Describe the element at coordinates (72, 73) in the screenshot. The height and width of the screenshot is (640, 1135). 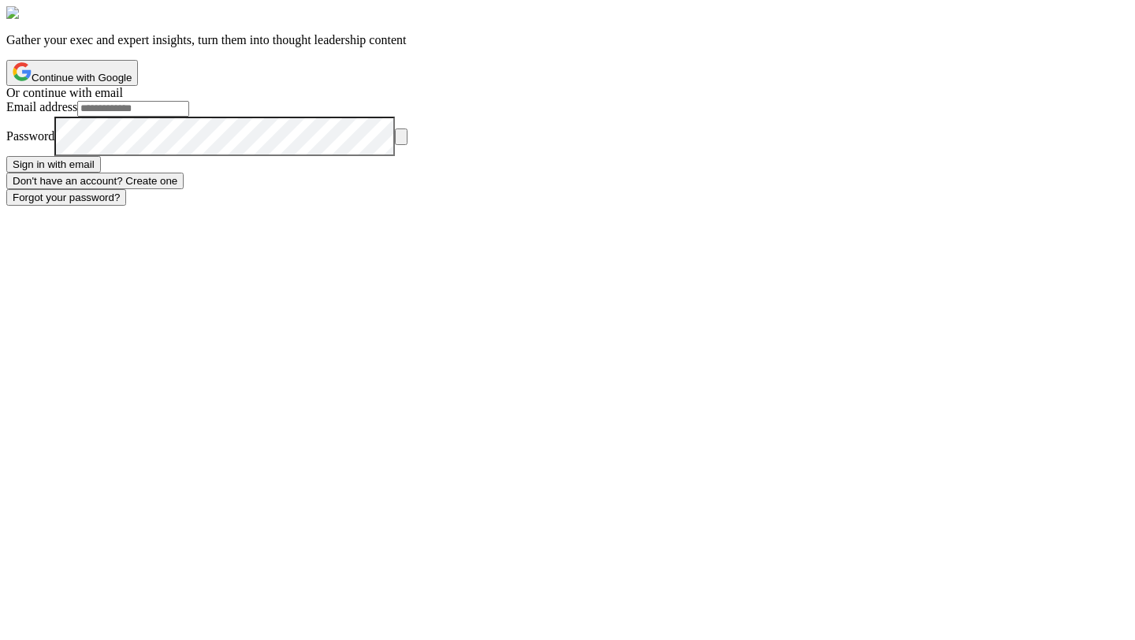
I see `button: Continue with Google` at that location.